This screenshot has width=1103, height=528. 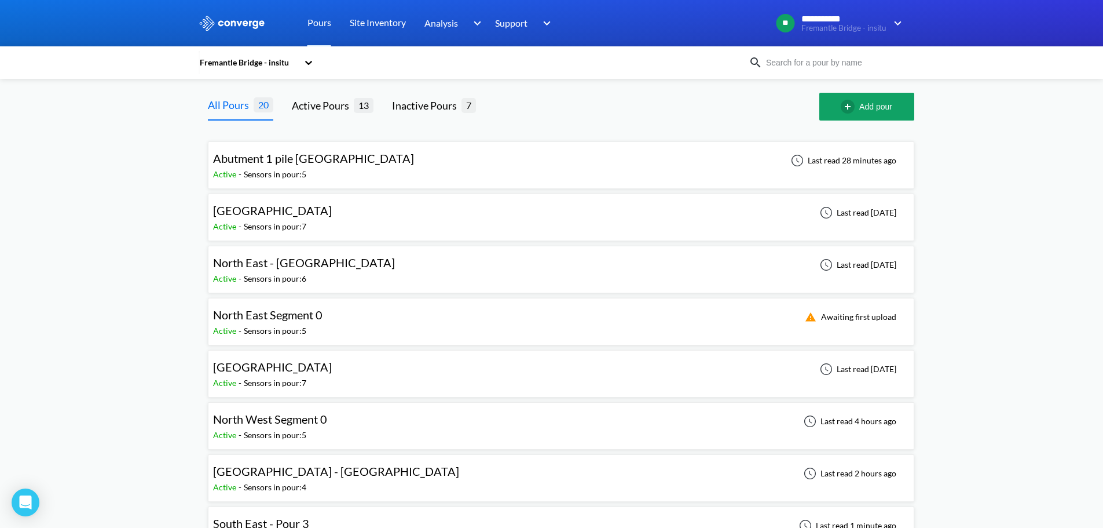 What do you see at coordinates (323, 105) in the screenshot?
I see `div: Active Pours` at bounding box center [323, 105].